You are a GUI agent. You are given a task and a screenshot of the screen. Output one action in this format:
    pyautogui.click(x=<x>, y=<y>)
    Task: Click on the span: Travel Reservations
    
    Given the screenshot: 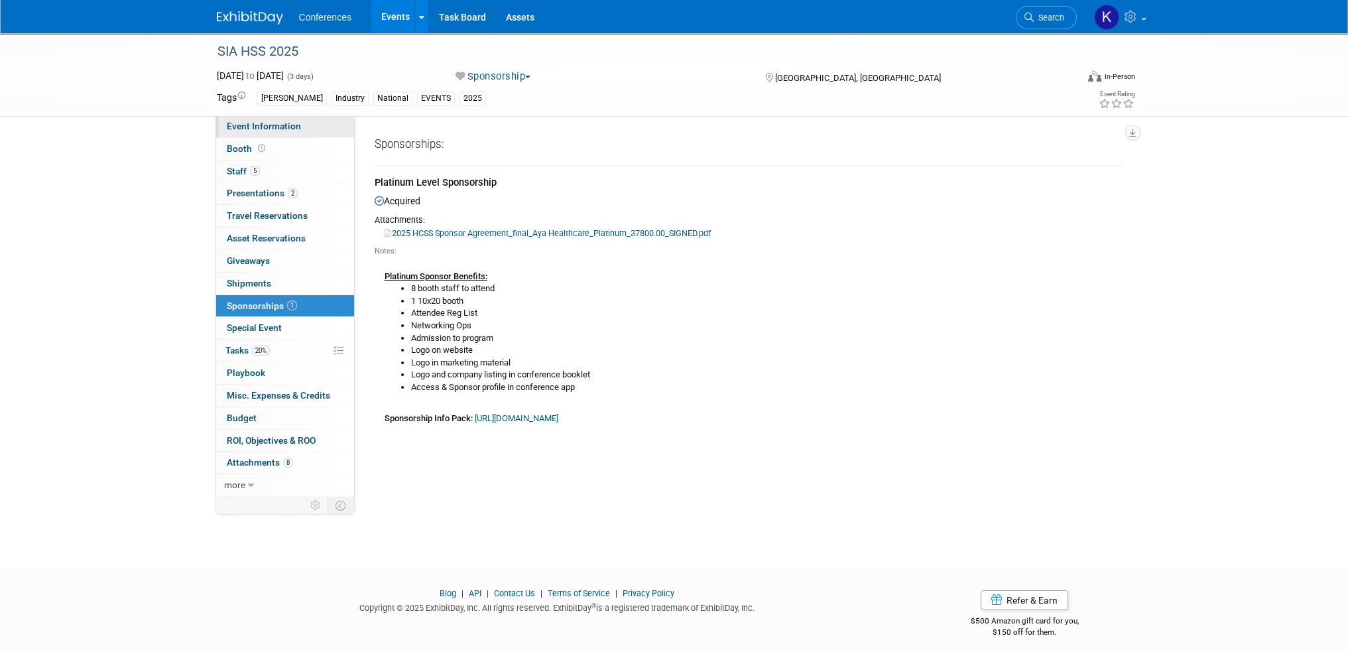 What is the action you would take?
    pyautogui.click(x=267, y=216)
    